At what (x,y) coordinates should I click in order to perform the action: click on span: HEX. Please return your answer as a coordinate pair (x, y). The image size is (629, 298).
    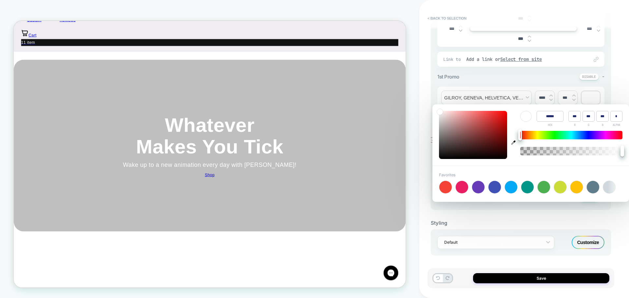
    Looking at the image, I should click on (550, 125).